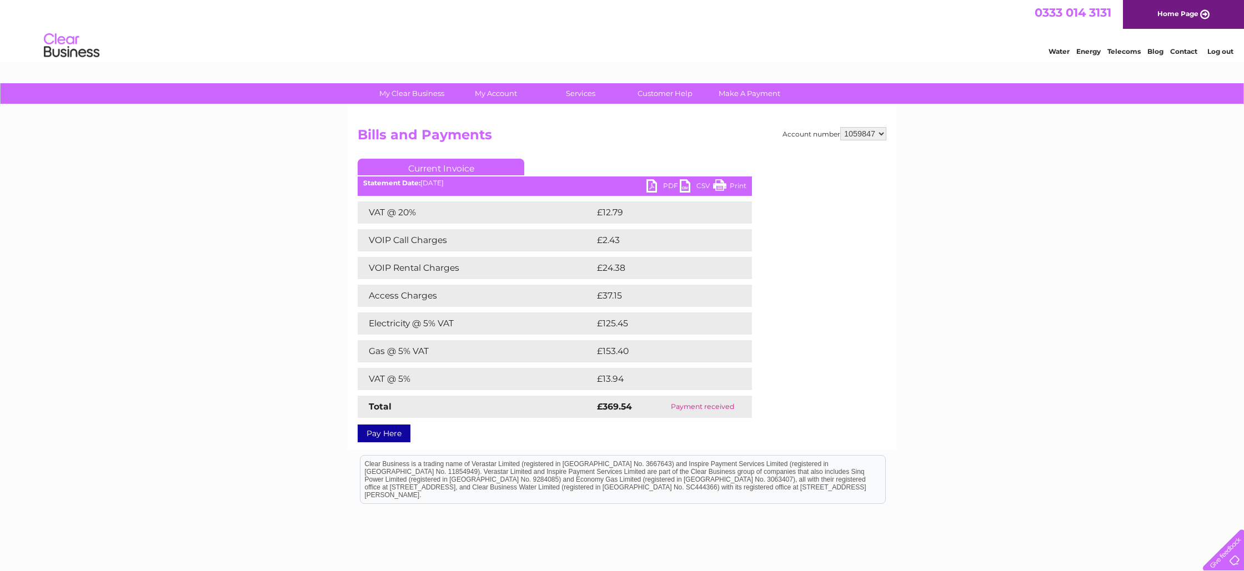  Describe the element at coordinates (1220, 51) in the screenshot. I see `a: Log out` at that location.